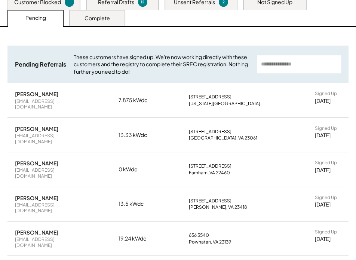  Describe the element at coordinates (210, 173) in the screenshot. I see `div: Farnham, VA 22460` at that location.